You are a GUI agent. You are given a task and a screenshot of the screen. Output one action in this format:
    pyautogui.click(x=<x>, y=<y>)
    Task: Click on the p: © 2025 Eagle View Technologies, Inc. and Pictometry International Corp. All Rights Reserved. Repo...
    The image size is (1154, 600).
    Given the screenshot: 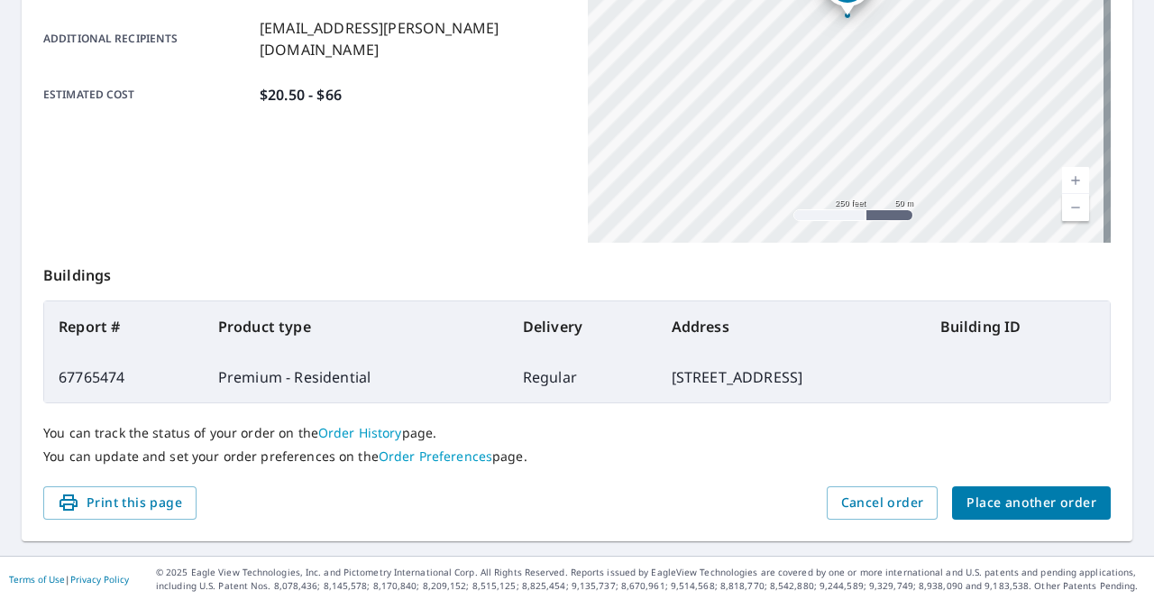 What is the action you would take?
    pyautogui.click(x=650, y=579)
    